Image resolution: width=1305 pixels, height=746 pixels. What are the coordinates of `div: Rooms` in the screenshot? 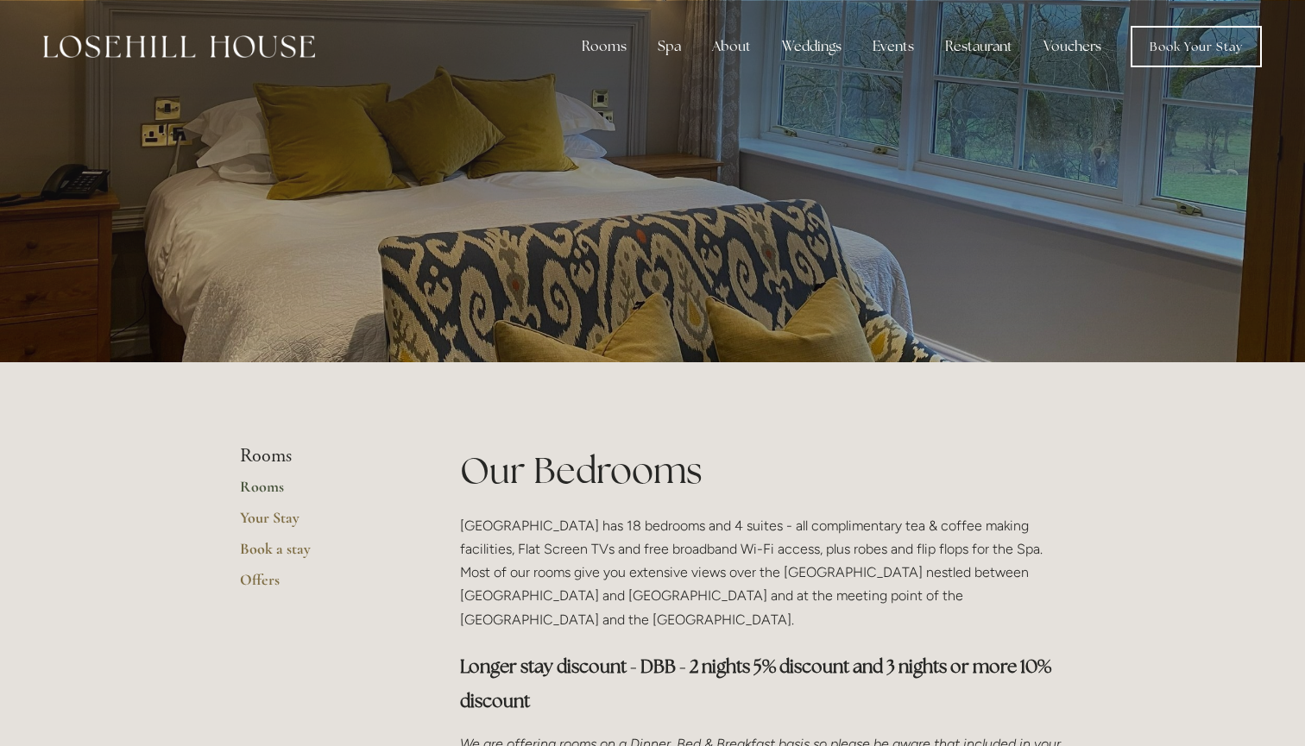 It's located at (604, 47).